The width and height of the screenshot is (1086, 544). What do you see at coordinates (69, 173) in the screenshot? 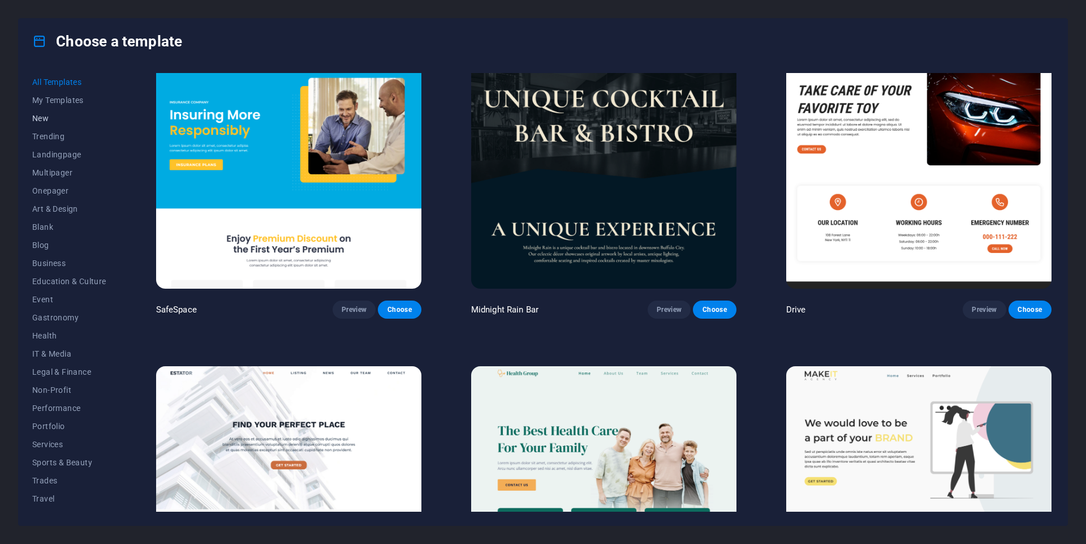
I see `button: Multipager` at bounding box center [69, 173].